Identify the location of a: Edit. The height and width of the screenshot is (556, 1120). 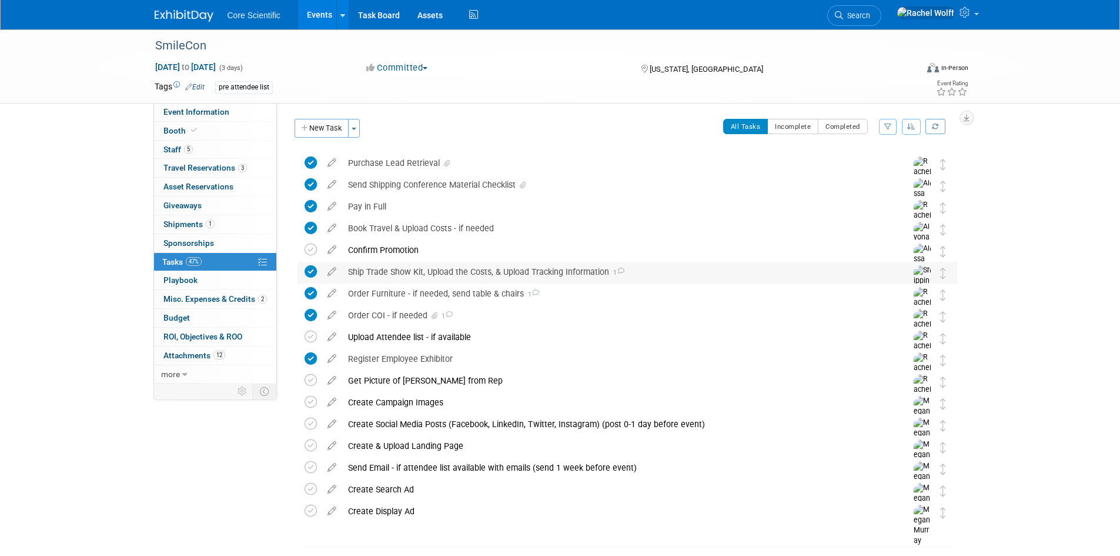
(195, 87).